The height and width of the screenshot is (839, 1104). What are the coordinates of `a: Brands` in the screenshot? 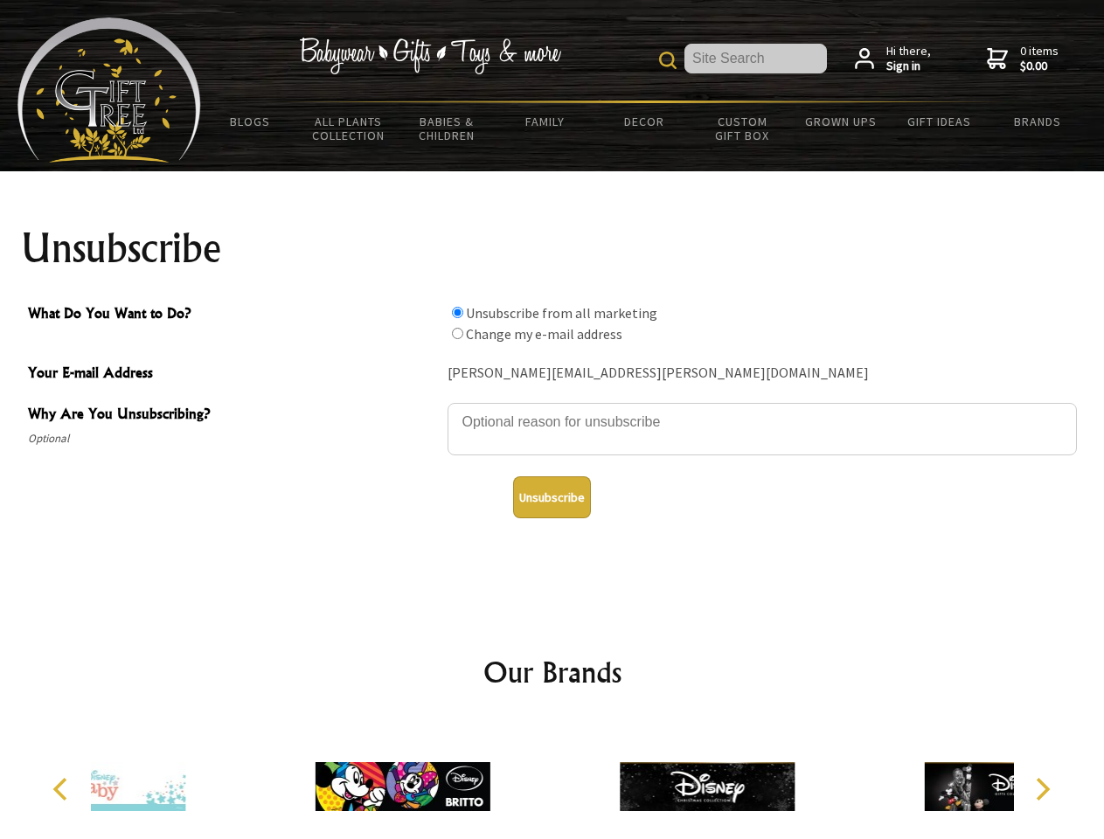 It's located at (1038, 122).